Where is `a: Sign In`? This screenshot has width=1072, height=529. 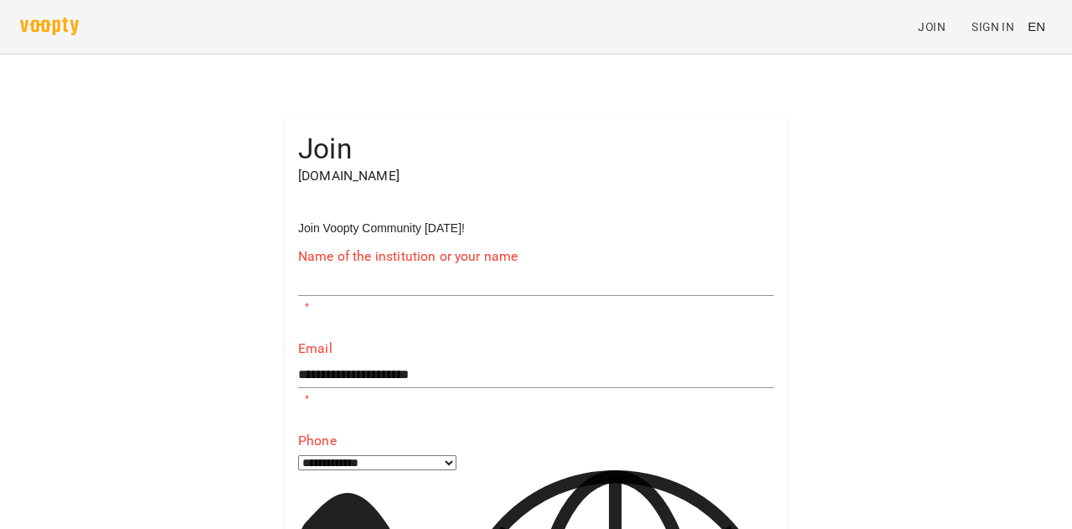 a: Sign In is located at coordinates (993, 27).